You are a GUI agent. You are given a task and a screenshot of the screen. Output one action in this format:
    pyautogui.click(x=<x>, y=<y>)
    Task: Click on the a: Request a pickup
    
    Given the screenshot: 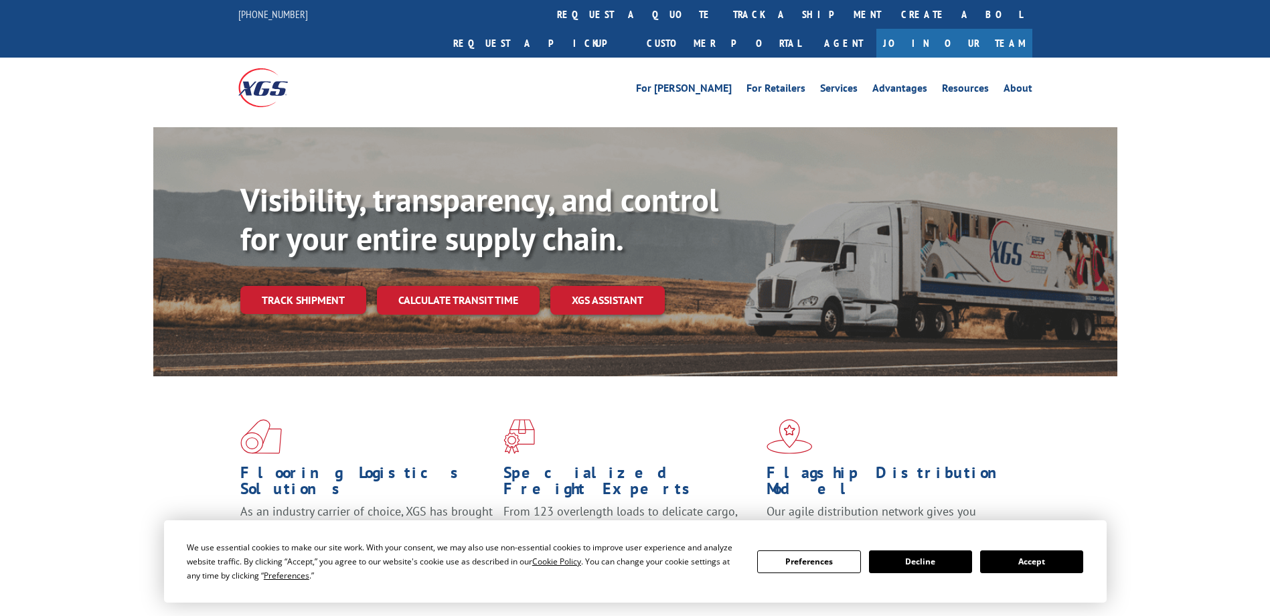 What is the action you would take?
    pyautogui.click(x=540, y=43)
    